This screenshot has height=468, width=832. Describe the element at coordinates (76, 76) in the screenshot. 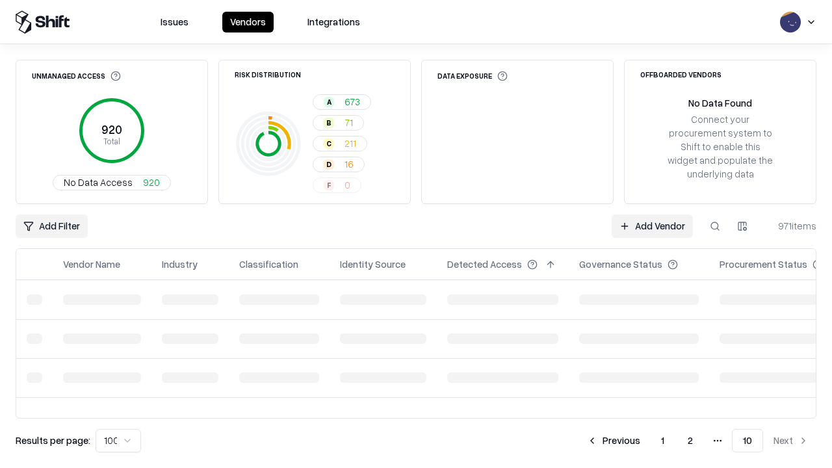

I see `div: Unmanaged Access` at that location.